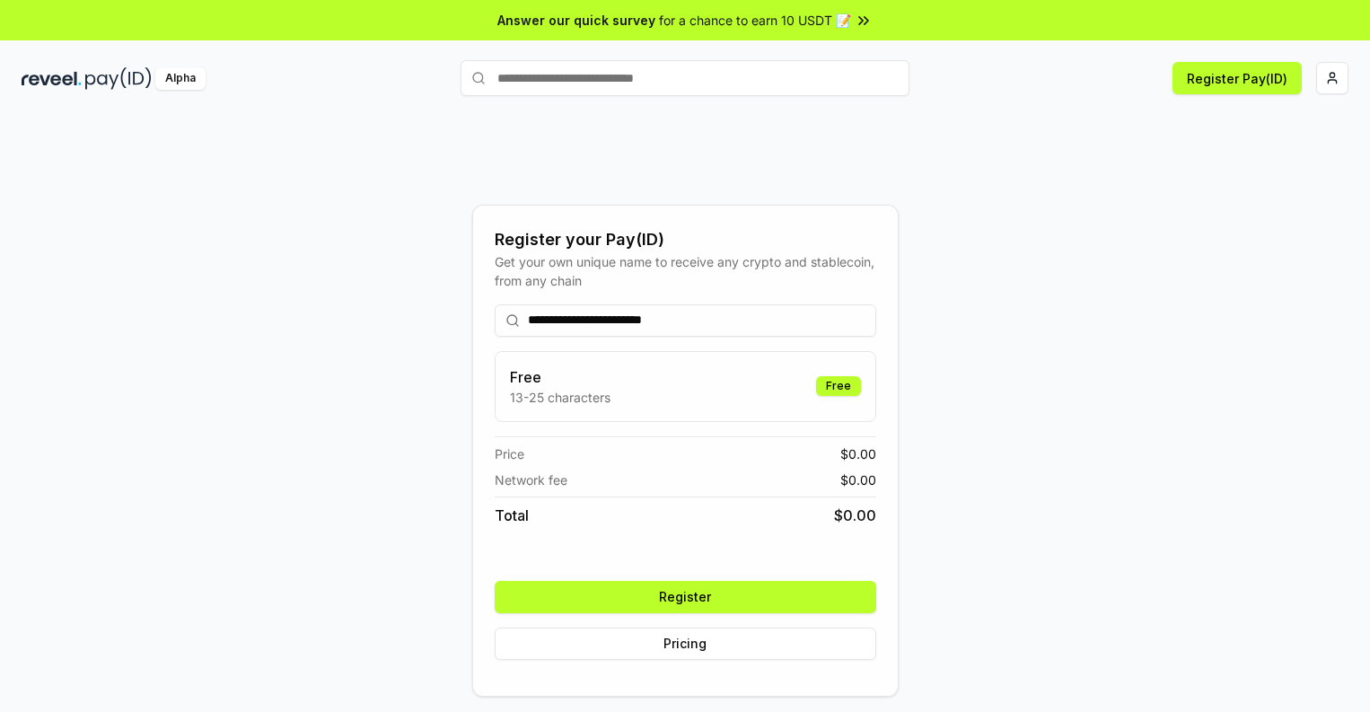 This screenshot has width=1370, height=712. What do you see at coordinates (685, 271) in the screenshot?
I see `div: Get your own unique name to receive any crypto and stablecoin, from any chain` at bounding box center [685, 271].